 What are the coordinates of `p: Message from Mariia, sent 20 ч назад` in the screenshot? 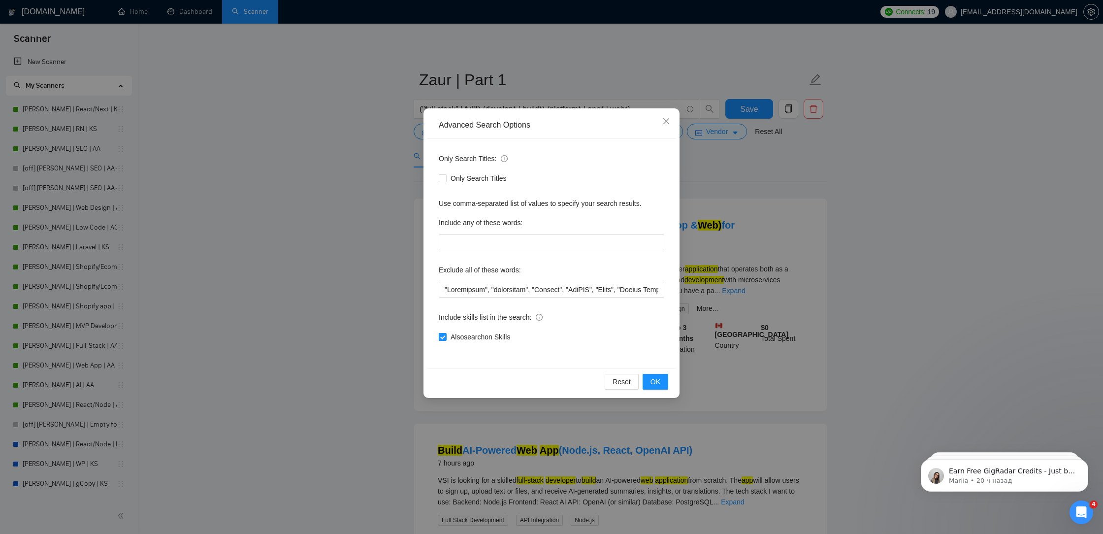 It's located at (106, 42).